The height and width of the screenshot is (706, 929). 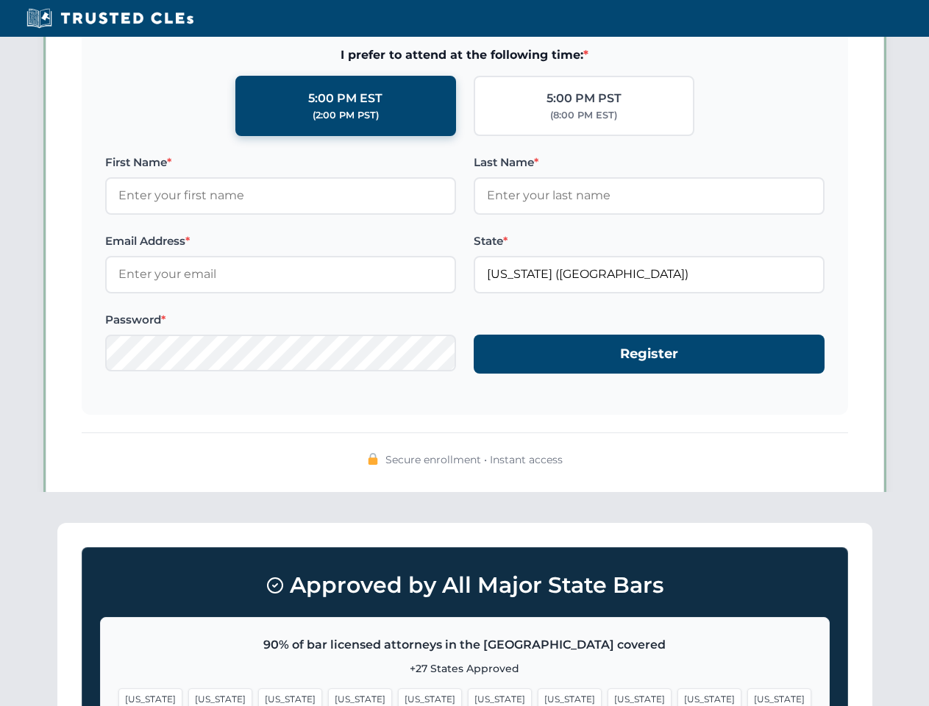 What do you see at coordinates (110, 18) in the screenshot?
I see `img: Trusted CLEs` at bounding box center [110, 18].